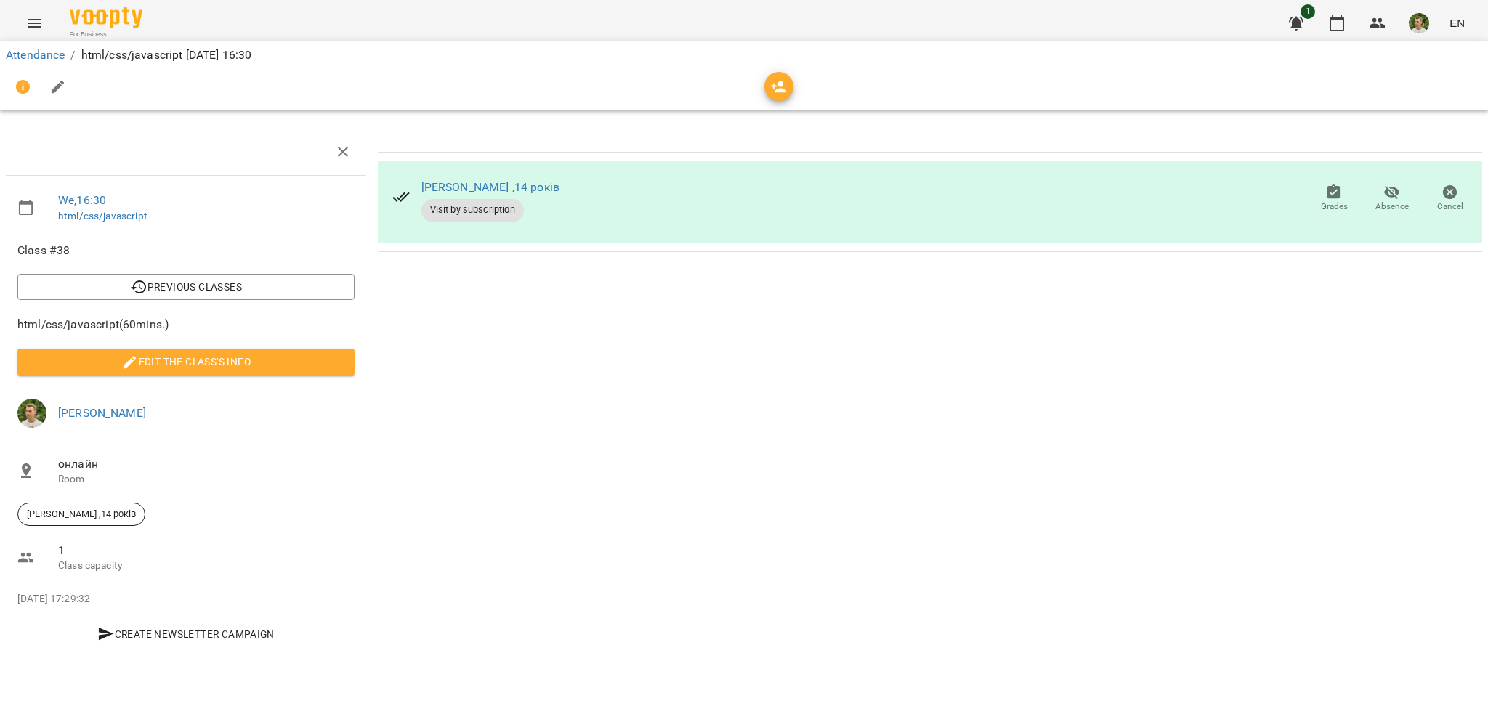  What do you see at coordinates (102, 216) in the screenshot?
I see `a: html/css/javascript` at bounding box center [102, 216].